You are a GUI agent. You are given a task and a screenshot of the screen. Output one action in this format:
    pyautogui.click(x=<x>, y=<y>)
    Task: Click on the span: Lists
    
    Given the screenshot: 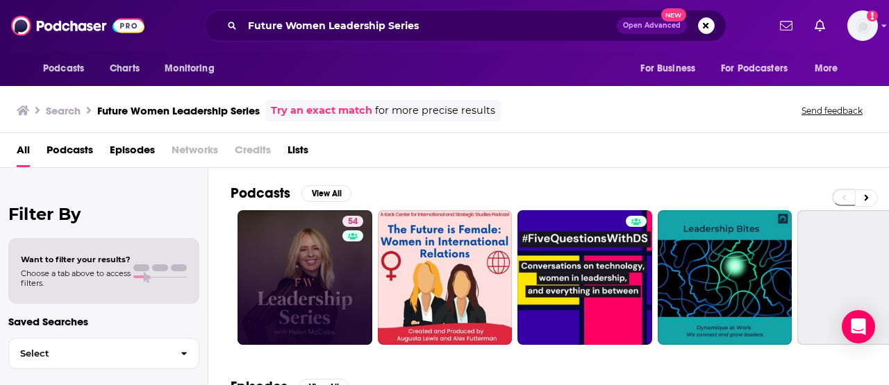 What is the action you would take?
    pyautogui.click(x=298, y=153)
    